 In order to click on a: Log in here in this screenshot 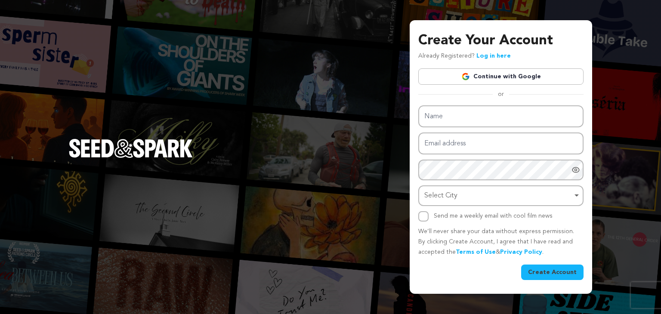, I will do `click(493, 56)`.